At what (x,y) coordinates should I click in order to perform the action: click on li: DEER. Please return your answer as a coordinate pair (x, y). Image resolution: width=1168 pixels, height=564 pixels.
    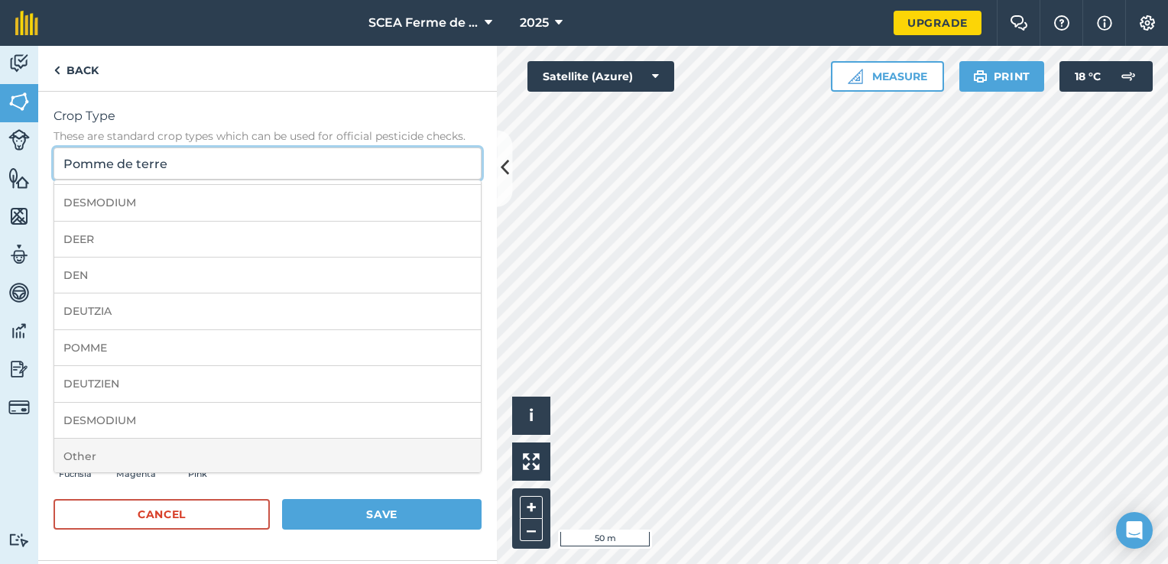
    Looking at the image, I should click on (268, 239).